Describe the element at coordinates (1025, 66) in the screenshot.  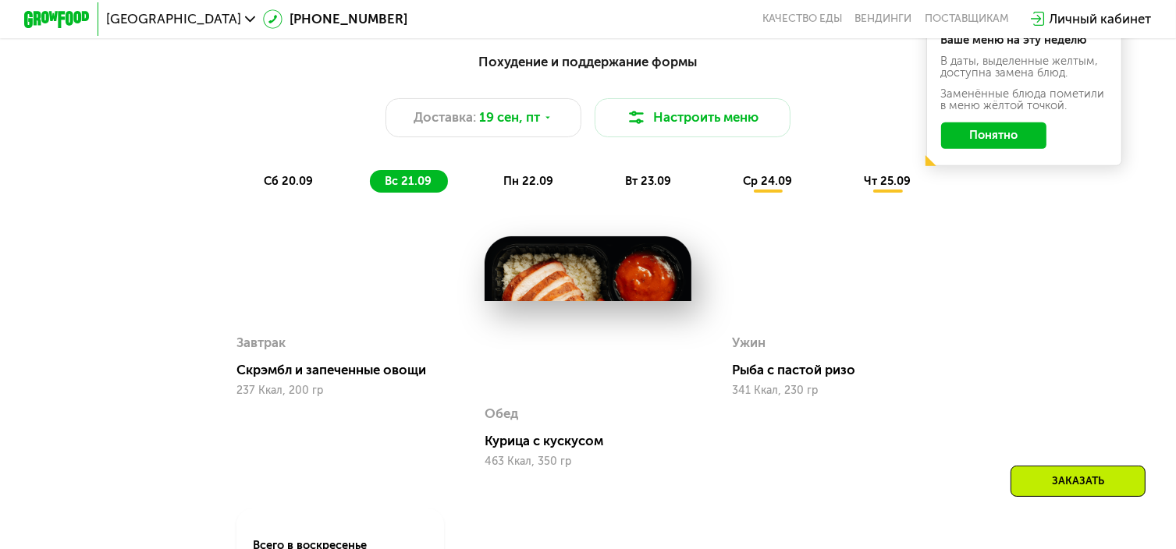
I see `div: В даты, выделенные желтым, доступна замена блюд.` at that location.